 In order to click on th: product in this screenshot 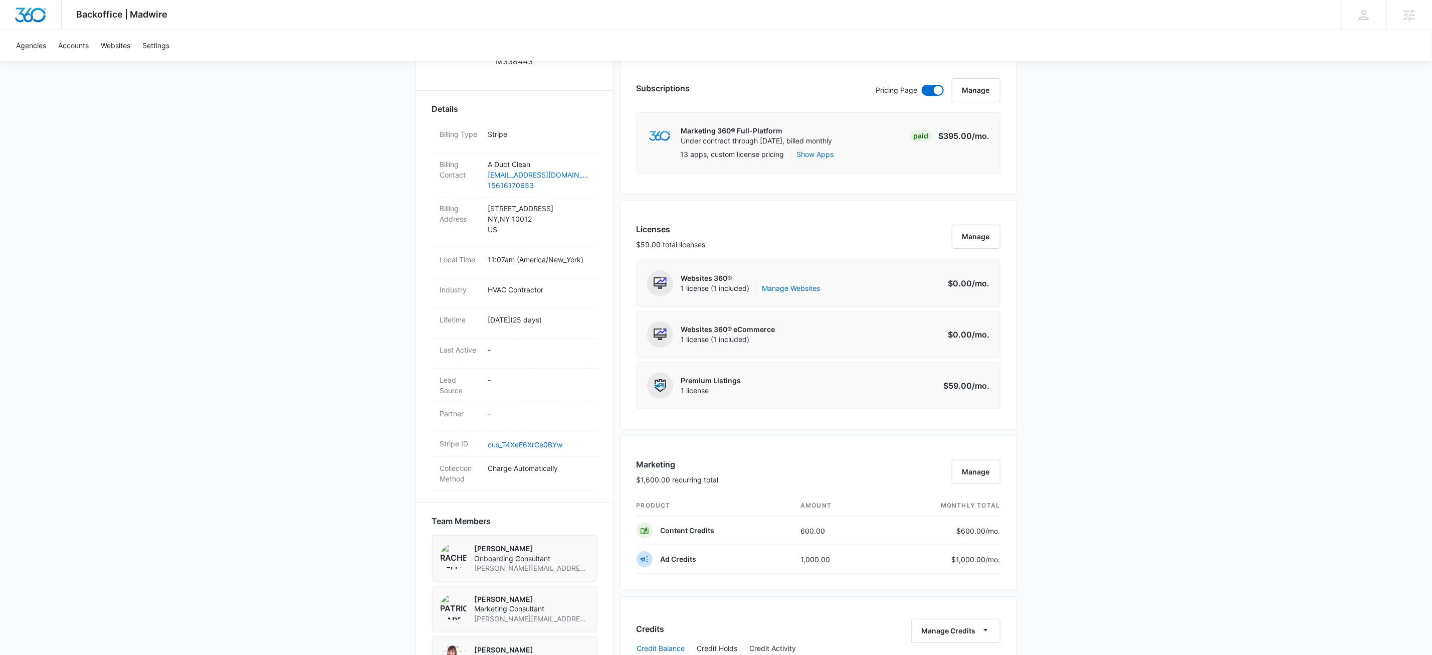, I will do `click(715, 505)`.